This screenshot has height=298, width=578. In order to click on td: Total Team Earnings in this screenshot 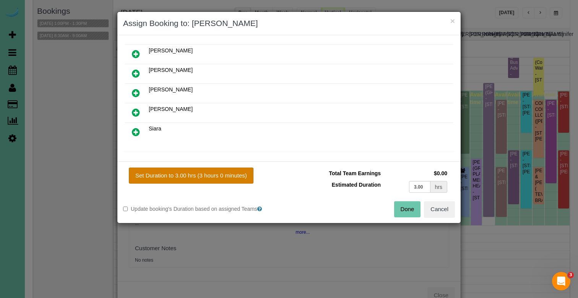, I will do `click(339, 173)`.